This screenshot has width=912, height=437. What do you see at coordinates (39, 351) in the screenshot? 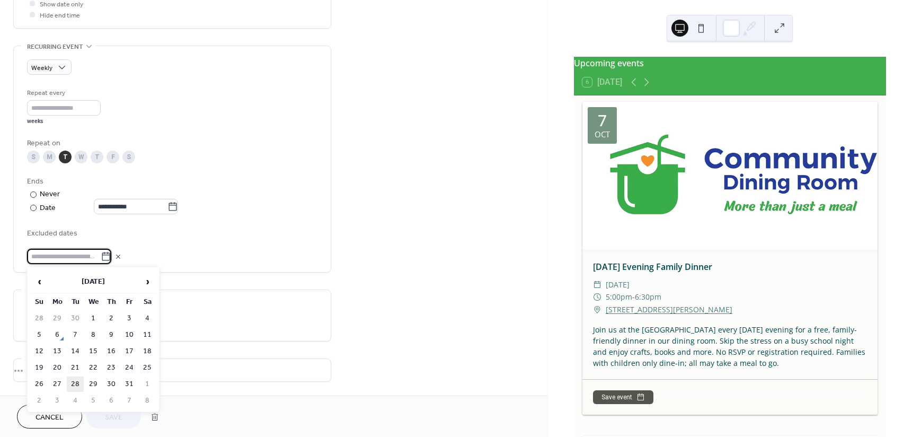
I see `td: 12` at bounding box center [39, 351].